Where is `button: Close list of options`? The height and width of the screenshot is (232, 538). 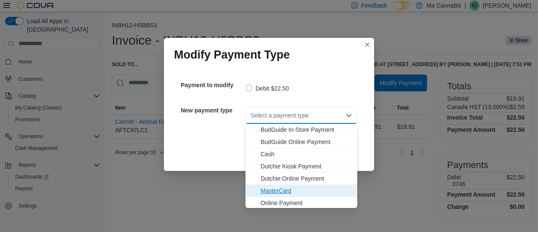 button: Close list of options is located at coordinates (349, 115).